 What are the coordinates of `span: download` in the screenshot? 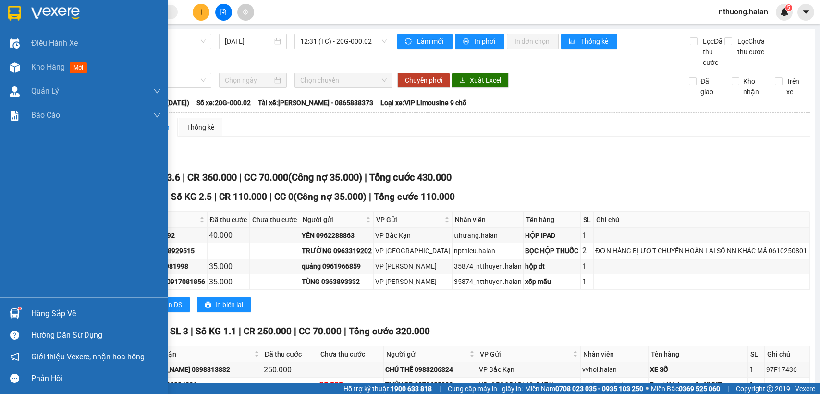 It's located at (463, 81).